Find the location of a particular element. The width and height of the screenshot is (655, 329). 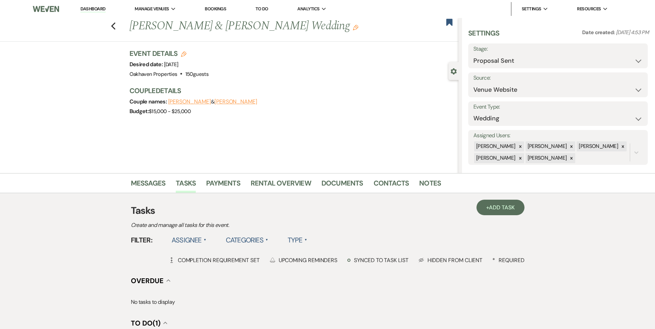

span: $15,000 - $25,000 is located at coordinates (169, 111).